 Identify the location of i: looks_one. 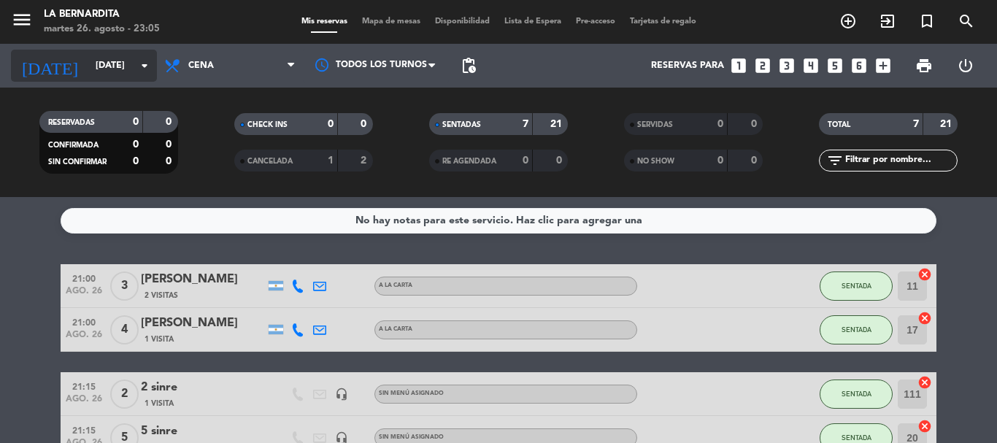
(739, 66).